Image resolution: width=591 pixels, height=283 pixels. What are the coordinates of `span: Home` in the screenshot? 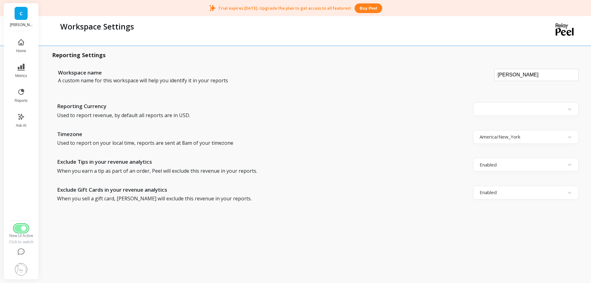 It's located at (21, 51).